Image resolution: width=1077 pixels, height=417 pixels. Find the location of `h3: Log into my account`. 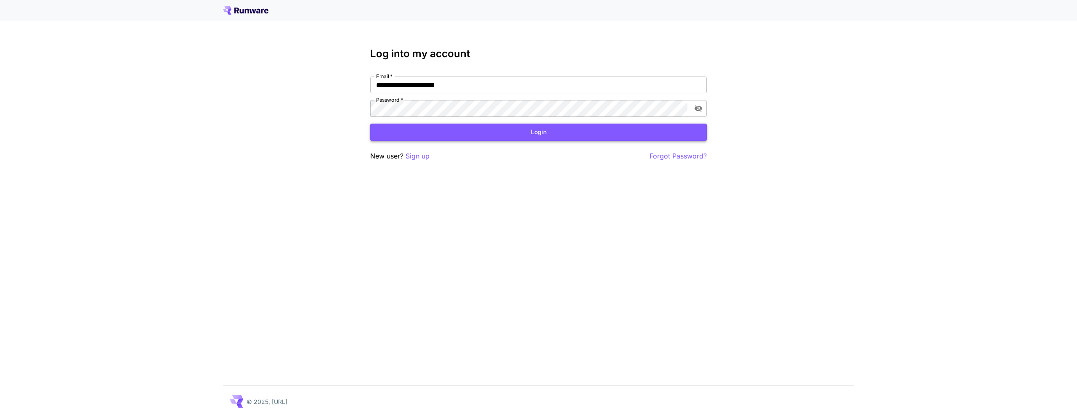

h3: Log into my account is located at coordinates (538, 54).